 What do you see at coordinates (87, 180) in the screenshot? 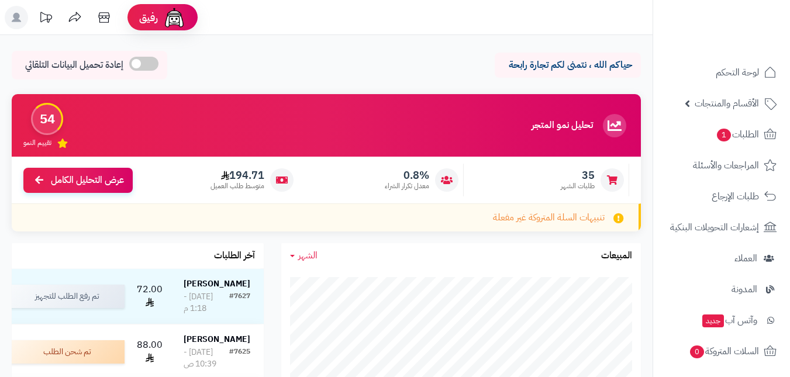
I see `span: عرض التحليل الكامل` at bounding box center [87, 180].